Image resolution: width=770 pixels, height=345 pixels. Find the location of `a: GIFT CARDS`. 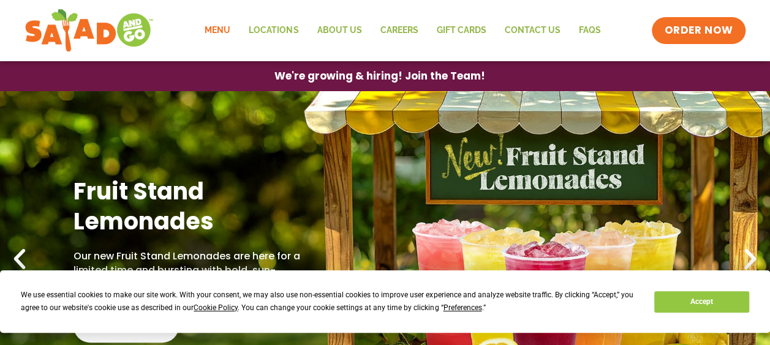

a: GIFT CARDS is located at coordinates (460, 31).